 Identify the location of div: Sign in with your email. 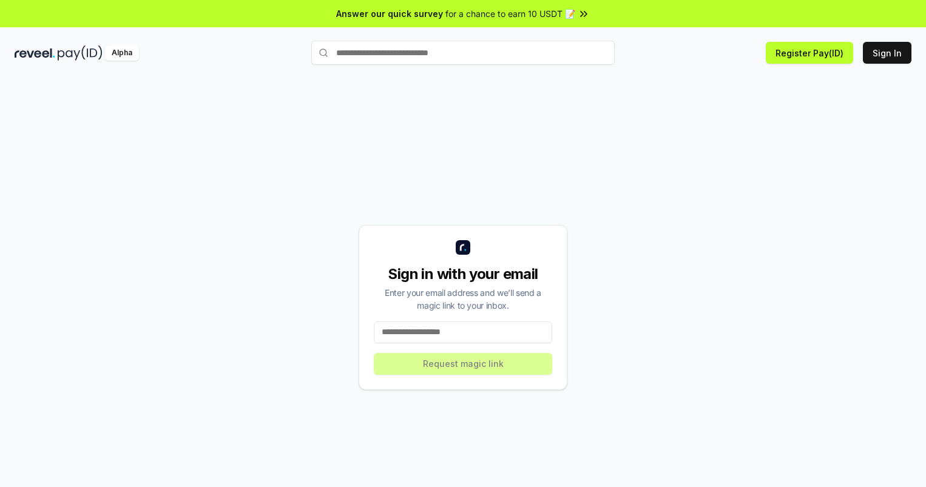
(463, 274).